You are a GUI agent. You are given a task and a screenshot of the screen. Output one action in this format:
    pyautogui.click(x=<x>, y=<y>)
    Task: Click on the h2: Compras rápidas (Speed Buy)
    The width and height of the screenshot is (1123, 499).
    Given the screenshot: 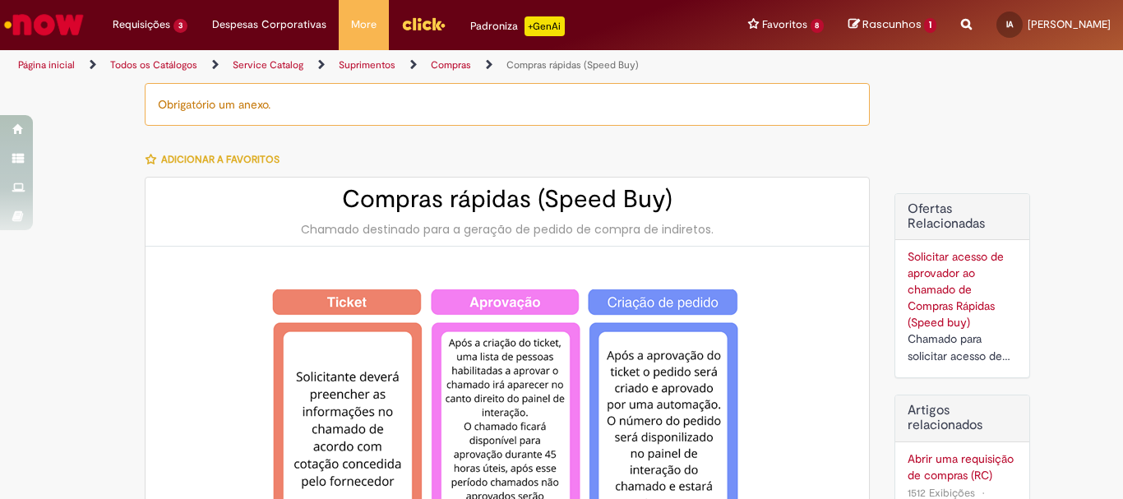 What is the action you would take?
    pyautogui.click(x=507, y=199)
    